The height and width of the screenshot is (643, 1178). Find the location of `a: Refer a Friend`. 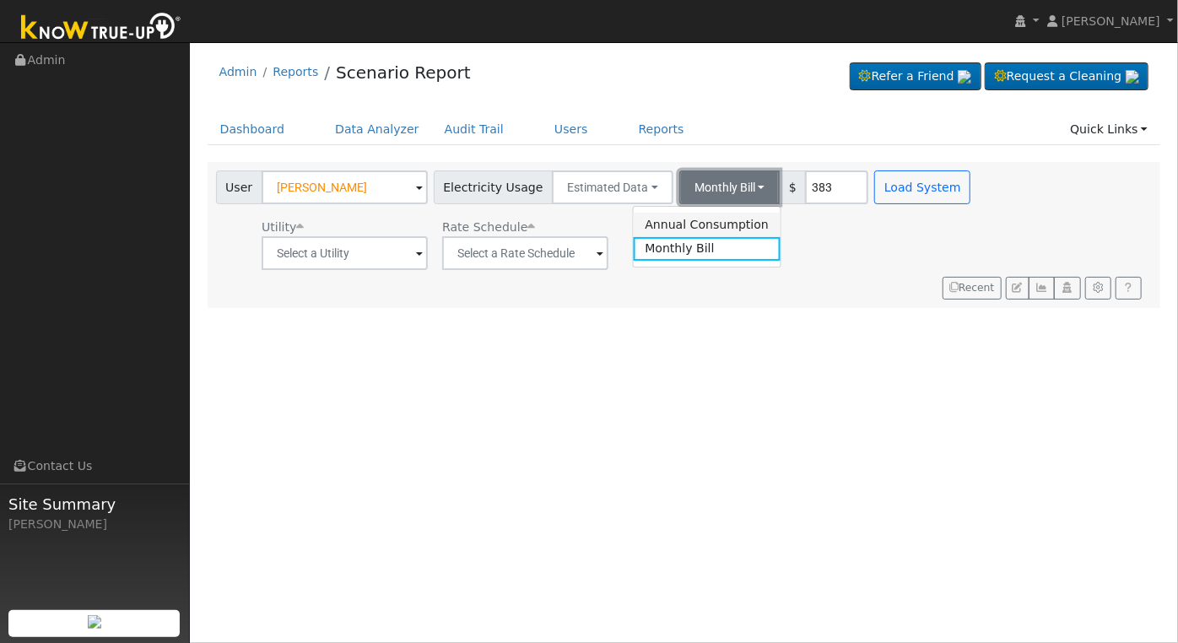

a: Refer a Friend is located at coordinates (915, 77).